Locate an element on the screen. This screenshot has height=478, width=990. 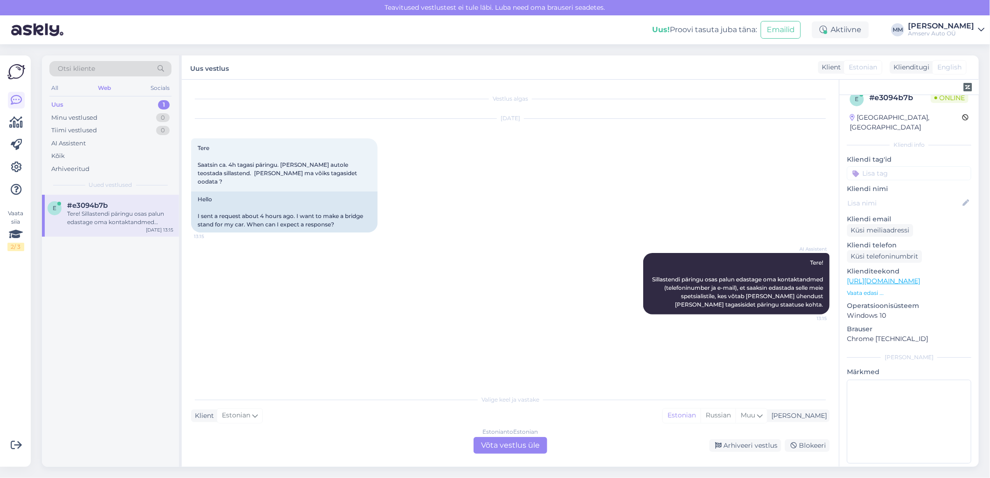
span: AI Assistent is located at coordinates (809, 249).